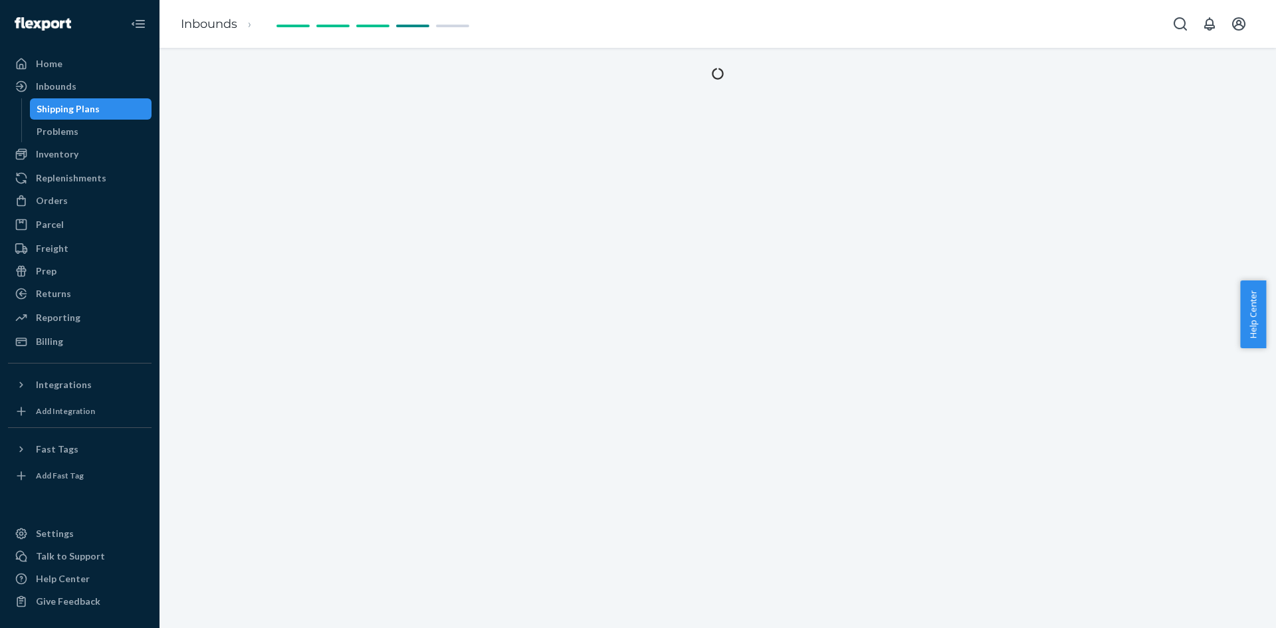 This screenshot has height=628, width=1276. Describe the element at coordinates (1253, 314) in the screenshot. I see `span: Help Center` at that location.